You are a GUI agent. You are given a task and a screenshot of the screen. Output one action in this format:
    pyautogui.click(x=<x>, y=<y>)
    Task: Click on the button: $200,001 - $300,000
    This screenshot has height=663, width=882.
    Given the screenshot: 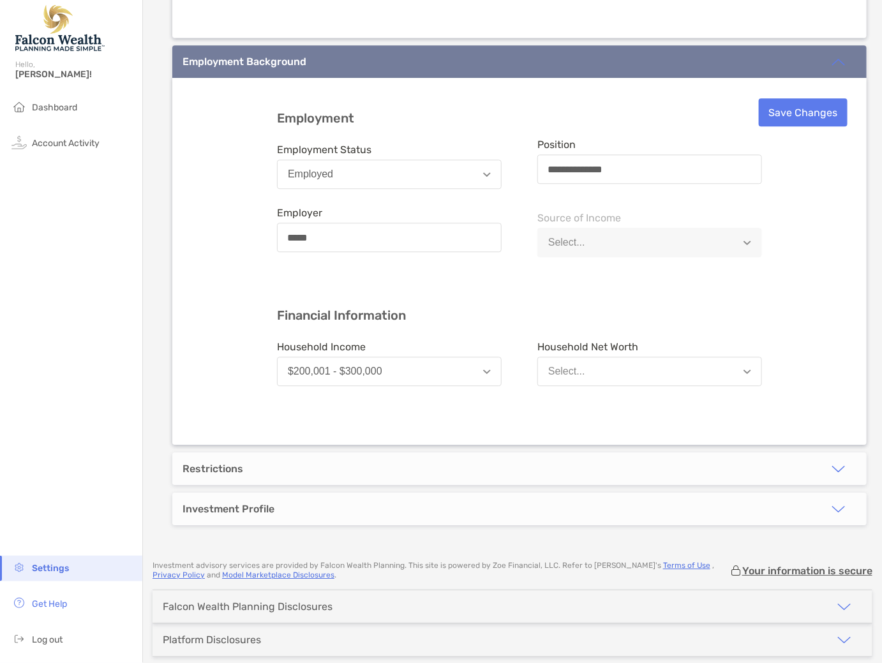 What is the action you would take?
    pyautogui.click(x=389, y=371)
    